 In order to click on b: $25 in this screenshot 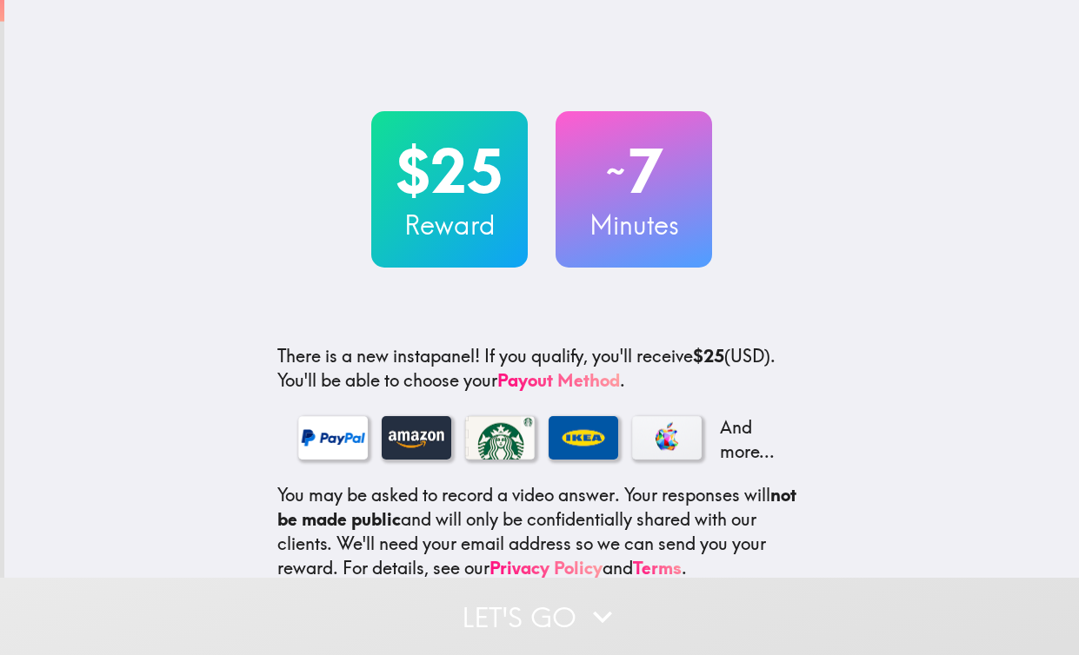, I will do `click(708, 356)`.